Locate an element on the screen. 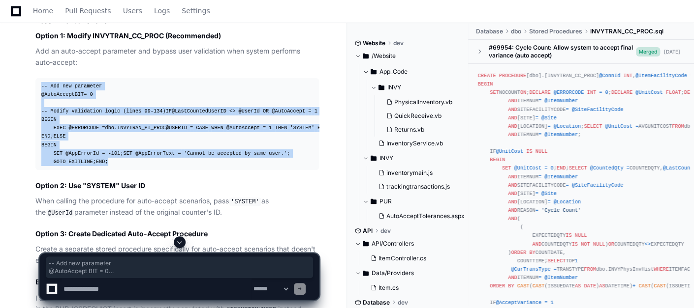  span: Logs is located at coordinates (162, 11).